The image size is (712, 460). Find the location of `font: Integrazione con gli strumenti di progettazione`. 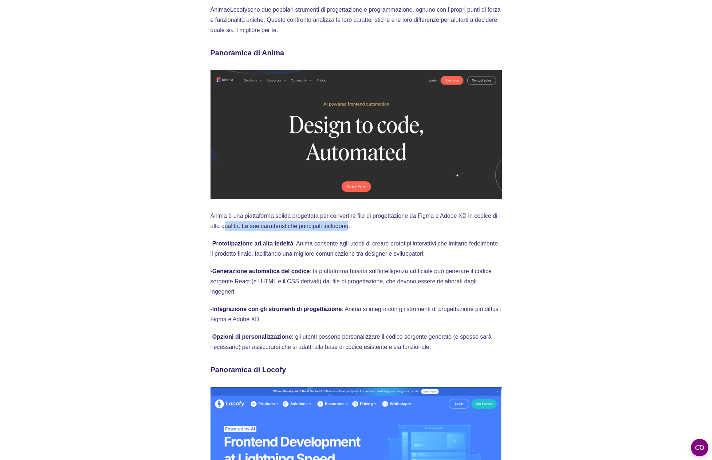

font: Integrazione con gli strumenti di progettazione is located at coordinates (277, 309).